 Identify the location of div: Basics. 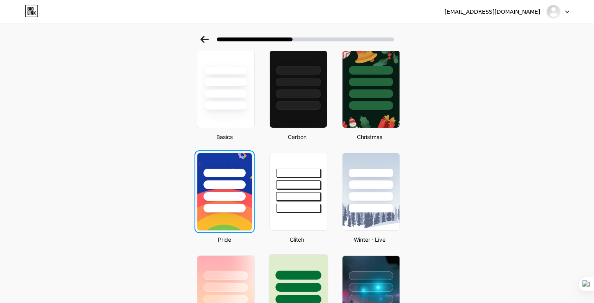
(225, 137).